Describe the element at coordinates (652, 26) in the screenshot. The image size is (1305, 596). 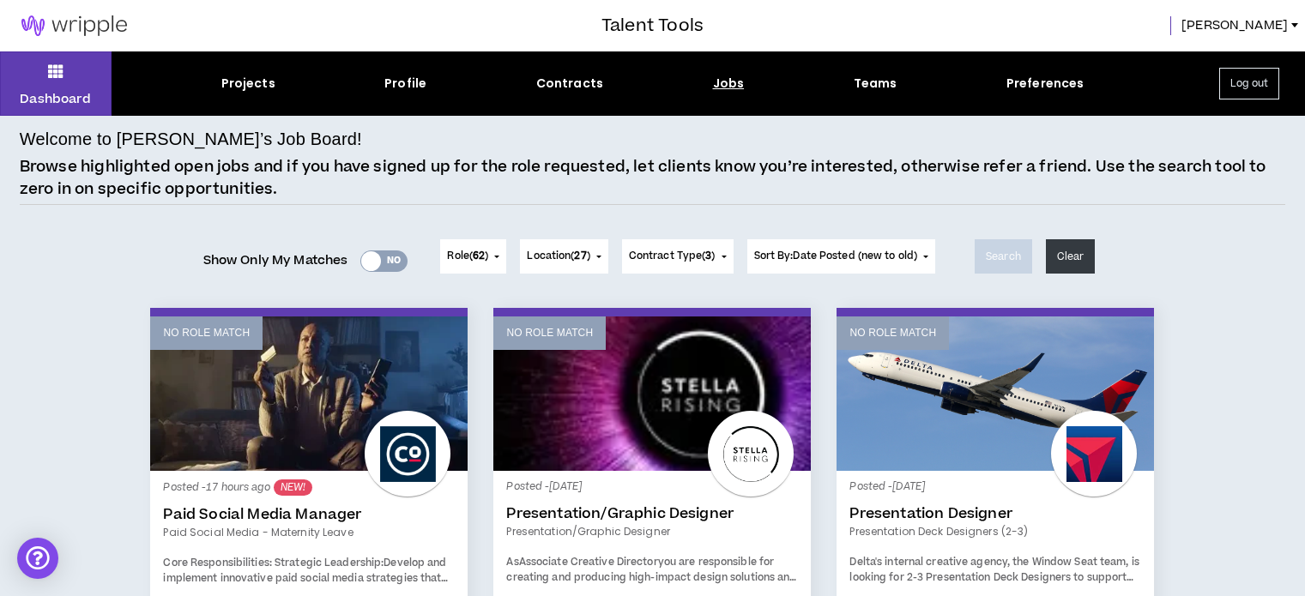
I see `h3: Talent Tools` at that location.